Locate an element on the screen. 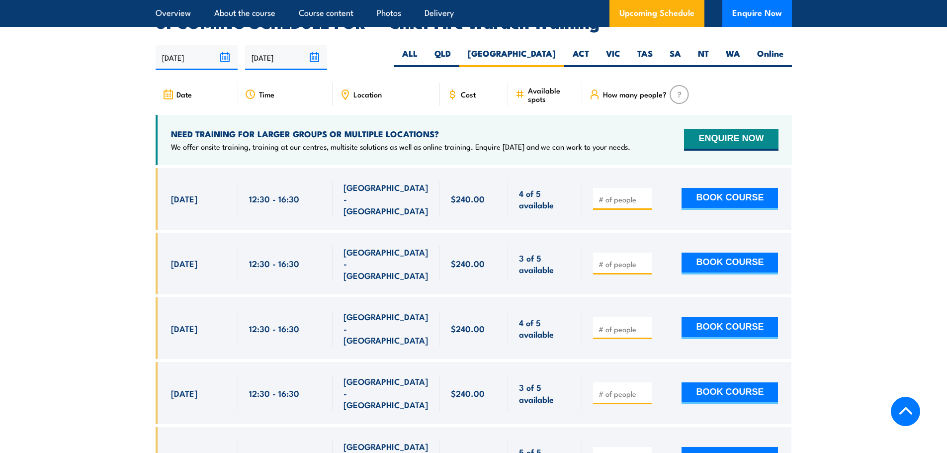 The width and height of the screenshot is (947, 453). span: Available spots is located at coordinates (551, 94).